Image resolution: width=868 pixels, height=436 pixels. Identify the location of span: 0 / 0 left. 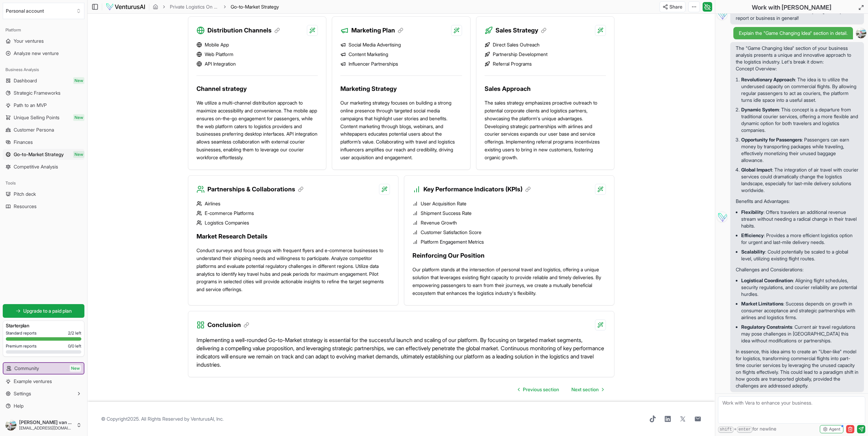
(74, 346).